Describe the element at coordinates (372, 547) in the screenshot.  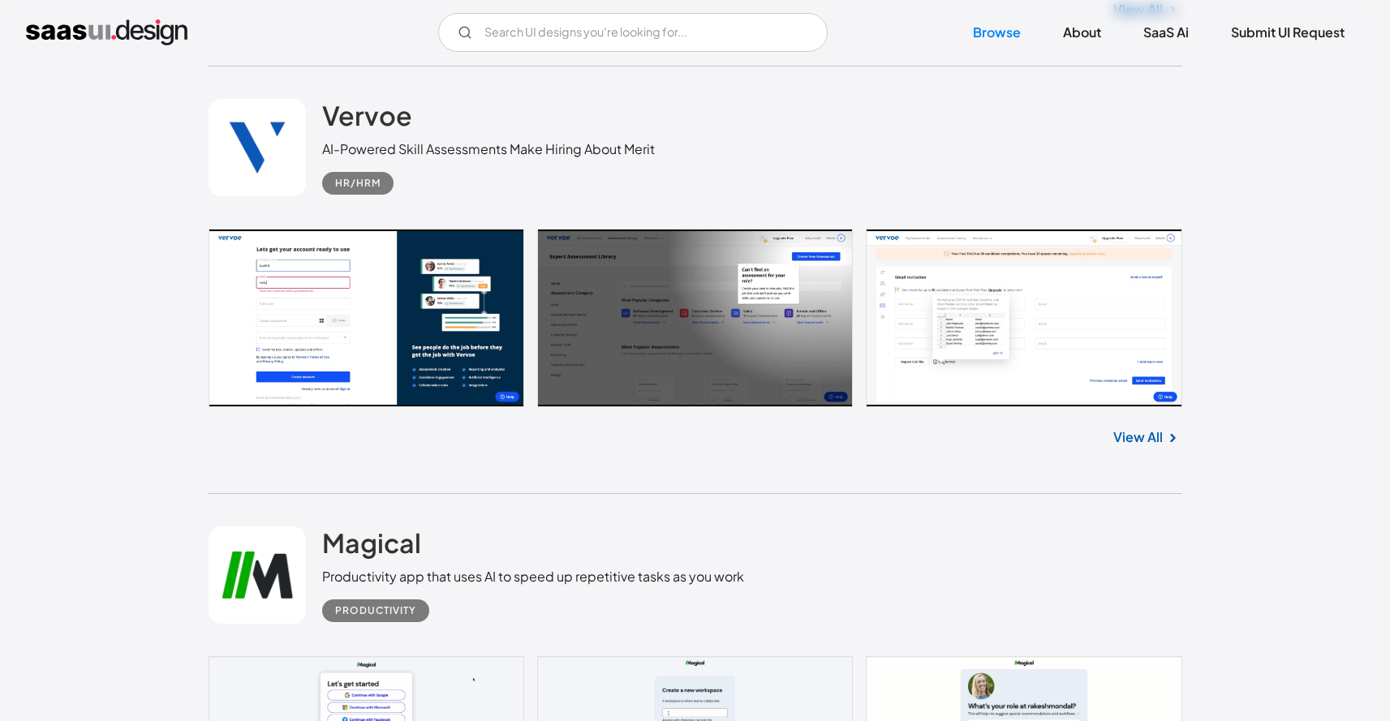
I see `a: Magical` at that location.